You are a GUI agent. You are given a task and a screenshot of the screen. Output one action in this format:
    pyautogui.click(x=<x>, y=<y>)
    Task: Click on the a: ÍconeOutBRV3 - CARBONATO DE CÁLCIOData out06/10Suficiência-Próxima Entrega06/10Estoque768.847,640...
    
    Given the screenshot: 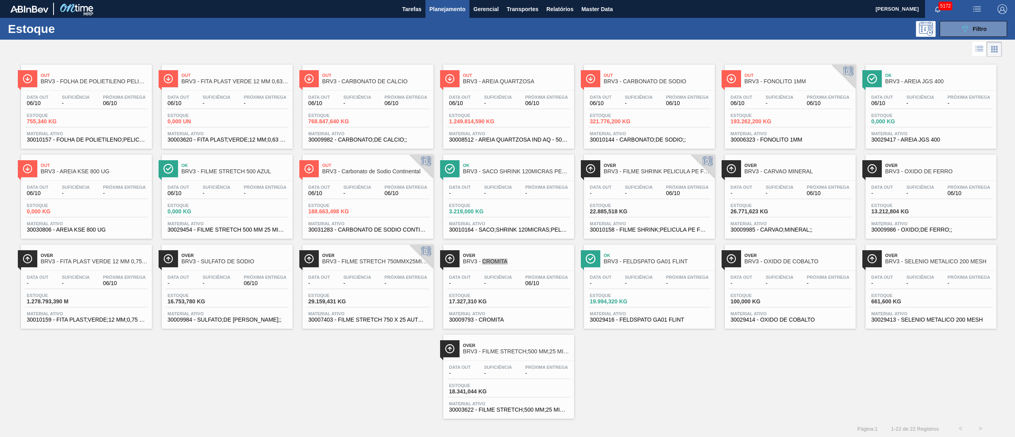 What is the action you would take?
    pyautogui.click(x=367, y=104)
    